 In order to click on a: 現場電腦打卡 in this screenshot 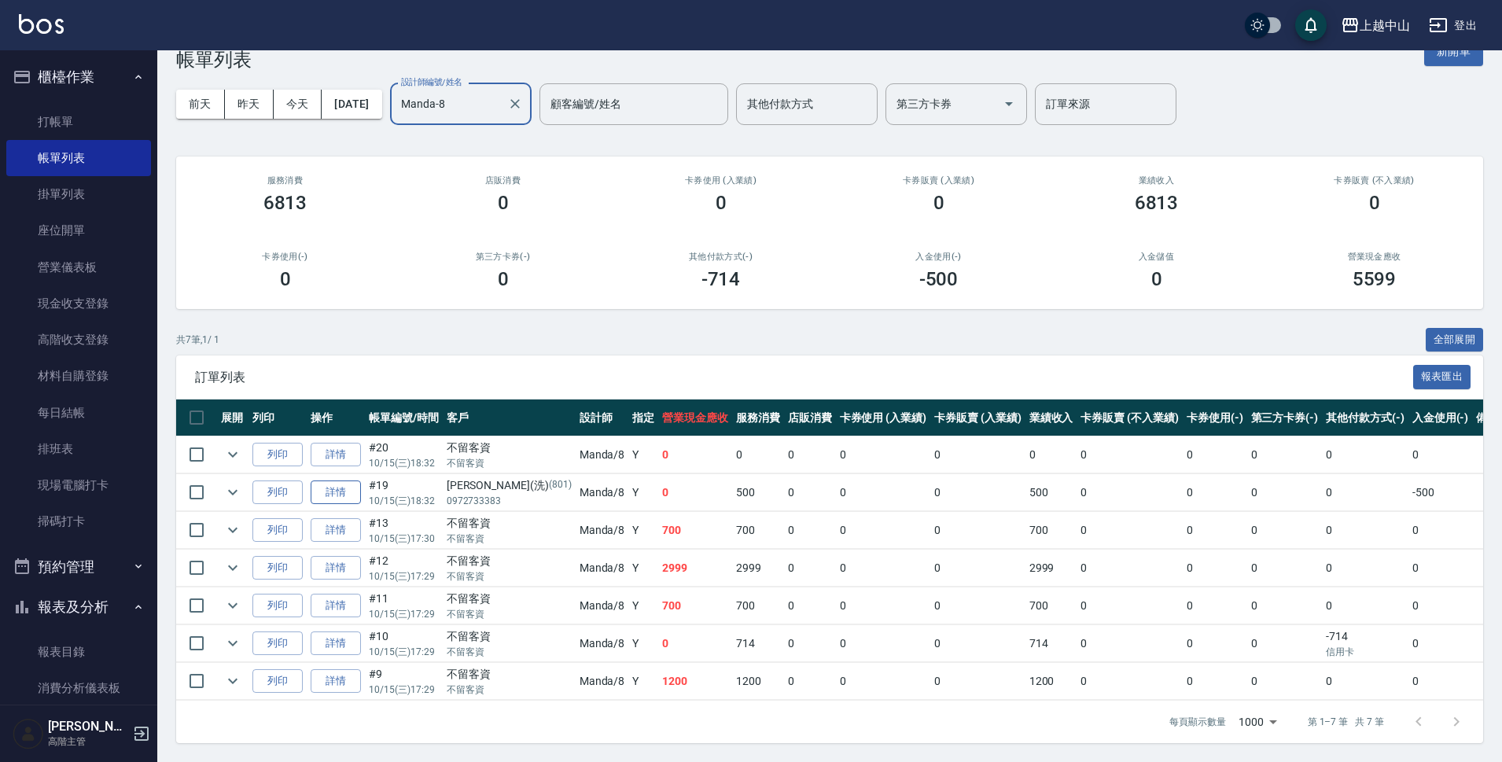, I will do `click(79, 485)`.